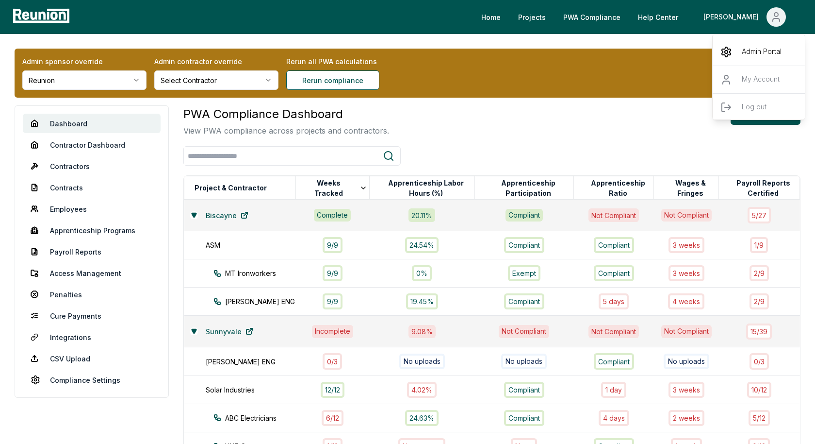  What do you see at coordinates (422, 331) in the screenshot?
I see `div: 9.08 %` at bounding box center [422, 331].